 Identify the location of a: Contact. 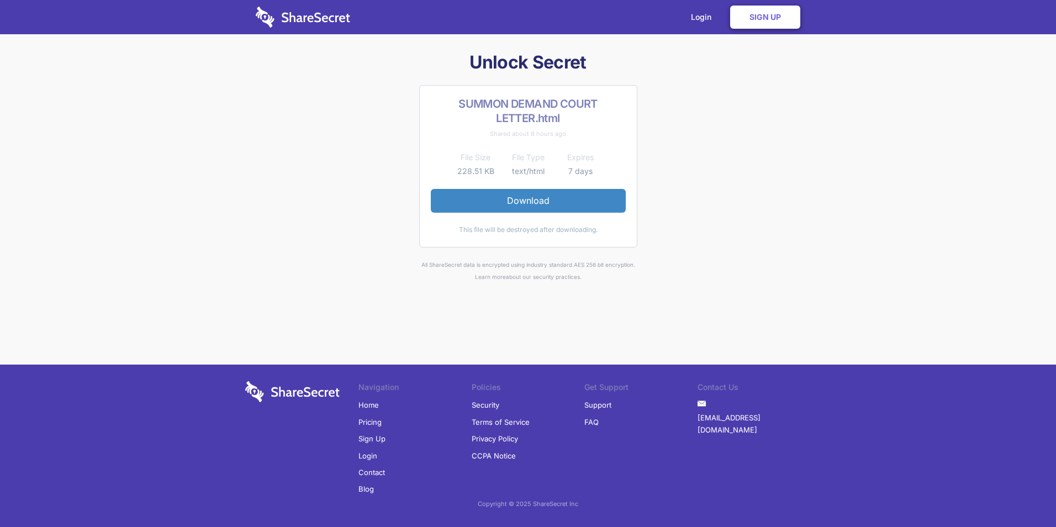
(372, 472).